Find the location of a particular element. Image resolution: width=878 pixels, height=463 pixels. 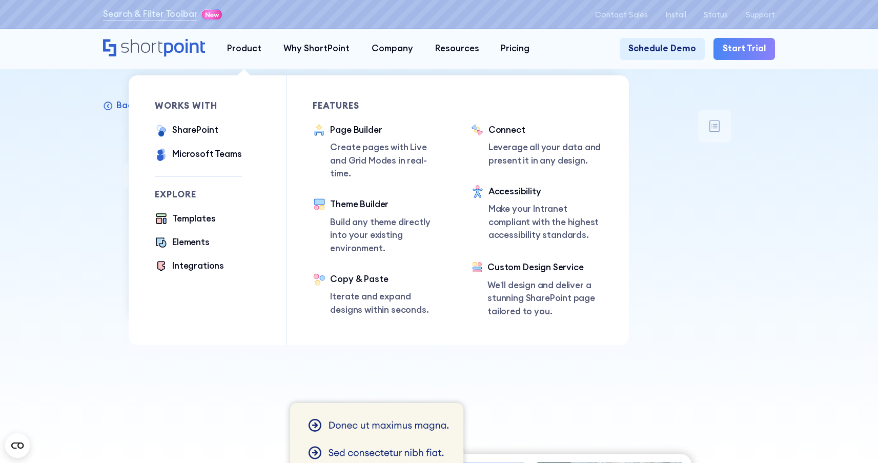

a: Why ShortPoint is located at coordinates (317, 49).